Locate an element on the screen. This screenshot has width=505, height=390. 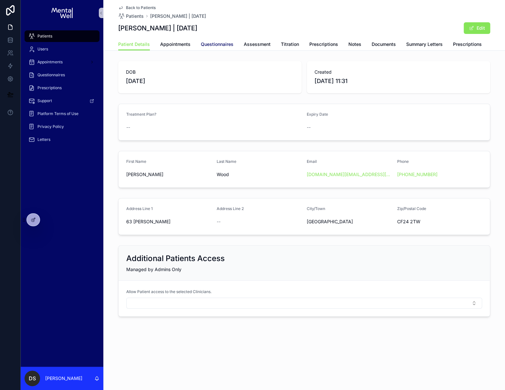
span: Address Line 1 is located at coordinates (139, 208).